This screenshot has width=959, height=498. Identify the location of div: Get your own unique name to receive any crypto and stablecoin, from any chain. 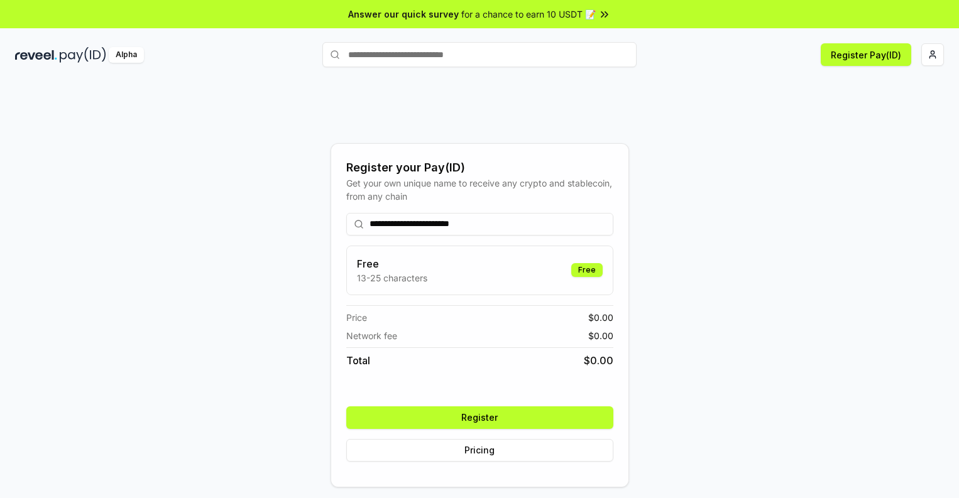
(479, 190).